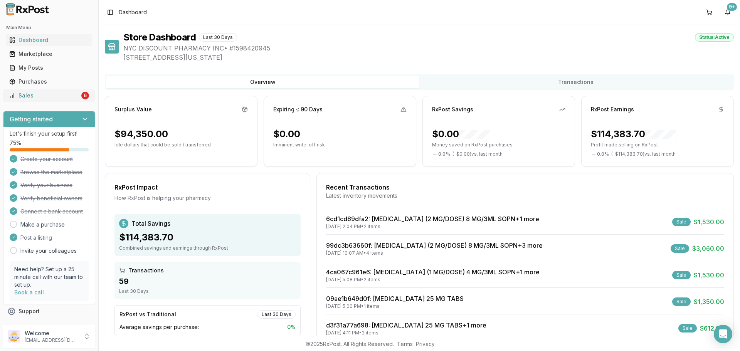 The height and width of the screenshot is (351, 740). What do you see at coordinates (151, 224) in the screenshot?
I see `span: Total Savings` at bounding box center [151, 224].